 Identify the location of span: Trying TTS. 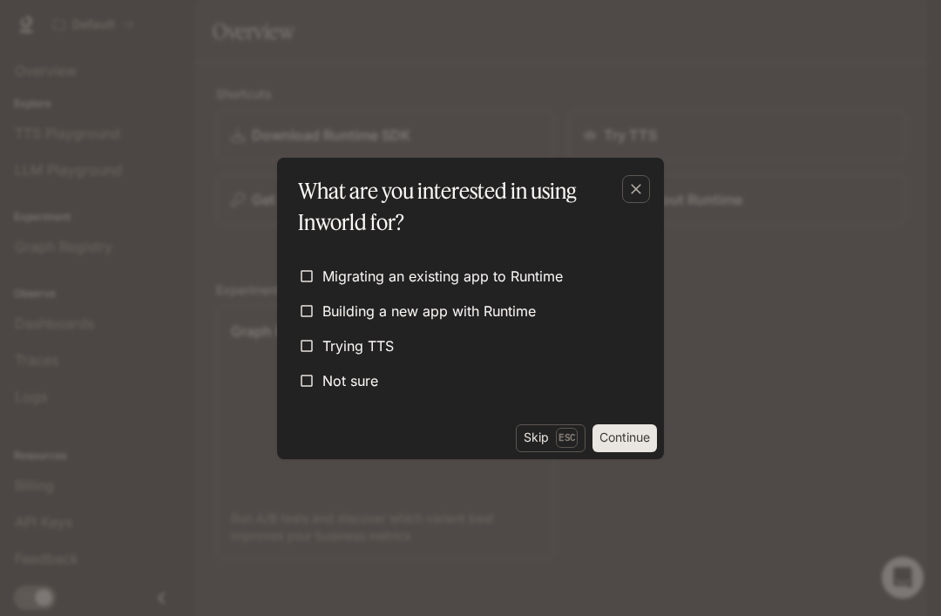
(358, 346).